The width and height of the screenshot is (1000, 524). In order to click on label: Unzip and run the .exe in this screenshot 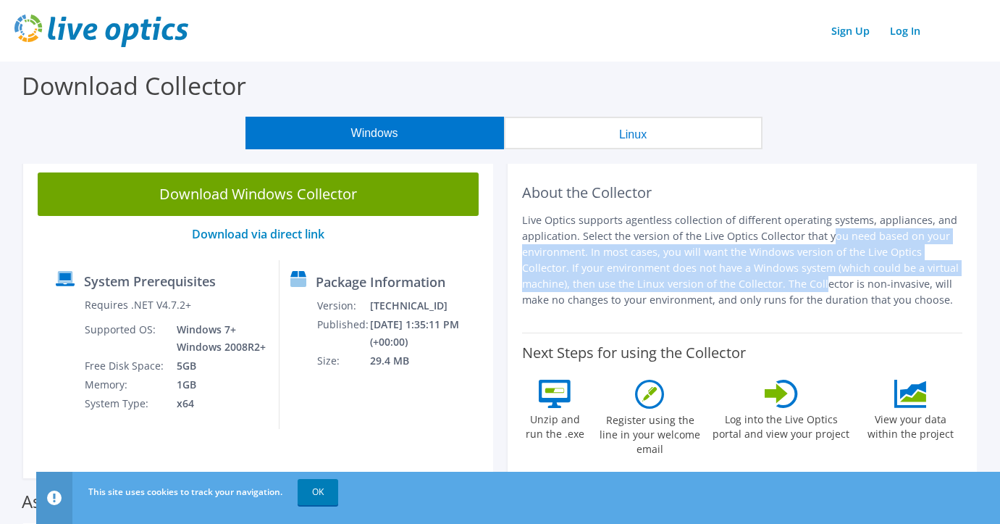, I will do `click(555, 424)`.